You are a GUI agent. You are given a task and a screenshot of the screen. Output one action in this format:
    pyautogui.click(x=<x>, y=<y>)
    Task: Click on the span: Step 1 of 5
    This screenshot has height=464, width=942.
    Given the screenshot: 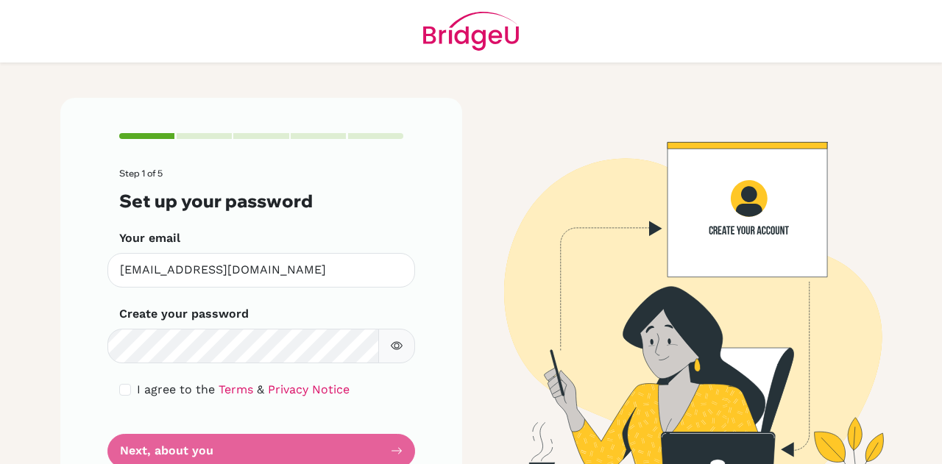 What is the action you would take?
    pyautogui.click(x=141, y=173)
    